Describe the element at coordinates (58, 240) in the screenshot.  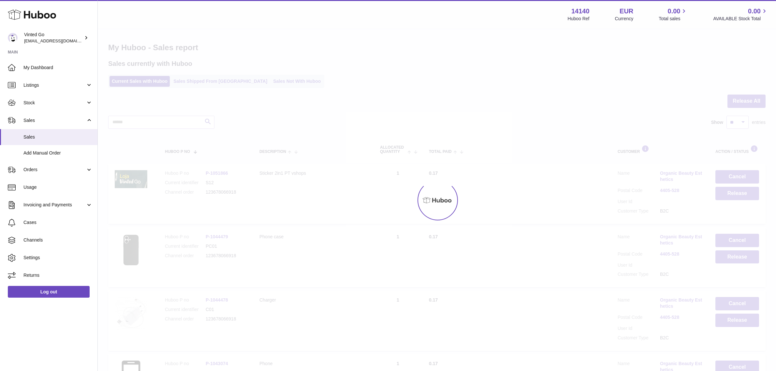
I see `span: Channels` at that location.